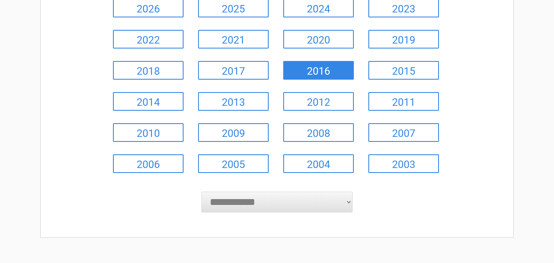  I want to click on a: 2004, so click(319, 164).